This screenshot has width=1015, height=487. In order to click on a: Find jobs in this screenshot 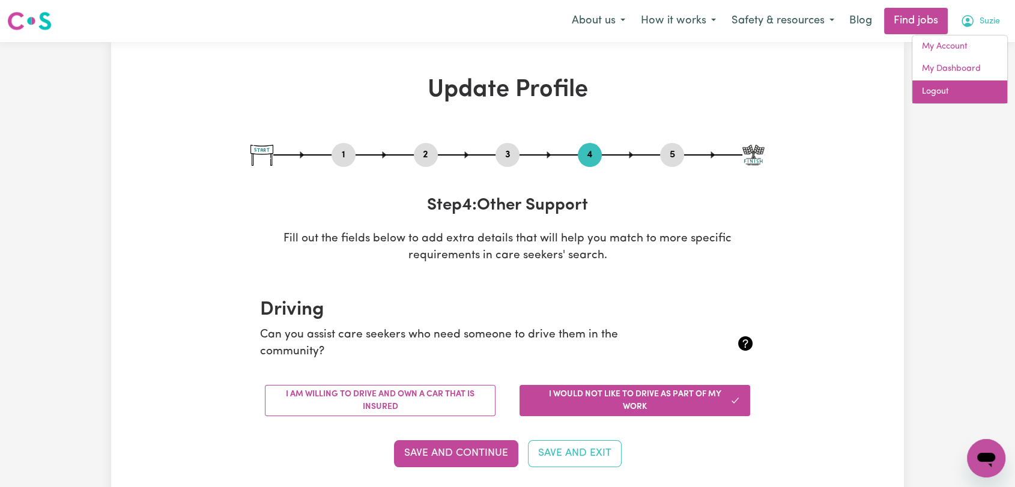, I will do `click(916, 21)`.